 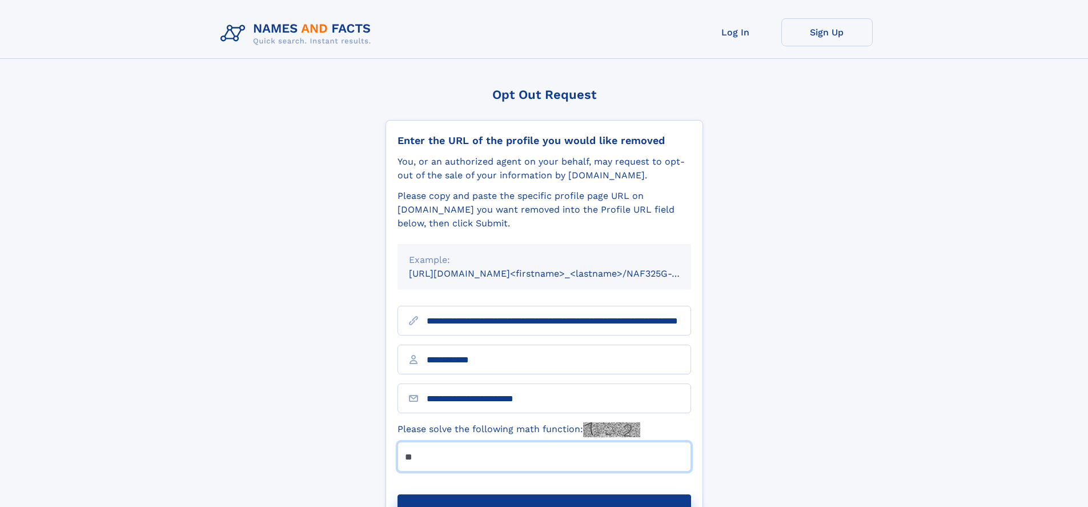 I want to click on label: Please solve the following math function:, so click(x=519, y=429).